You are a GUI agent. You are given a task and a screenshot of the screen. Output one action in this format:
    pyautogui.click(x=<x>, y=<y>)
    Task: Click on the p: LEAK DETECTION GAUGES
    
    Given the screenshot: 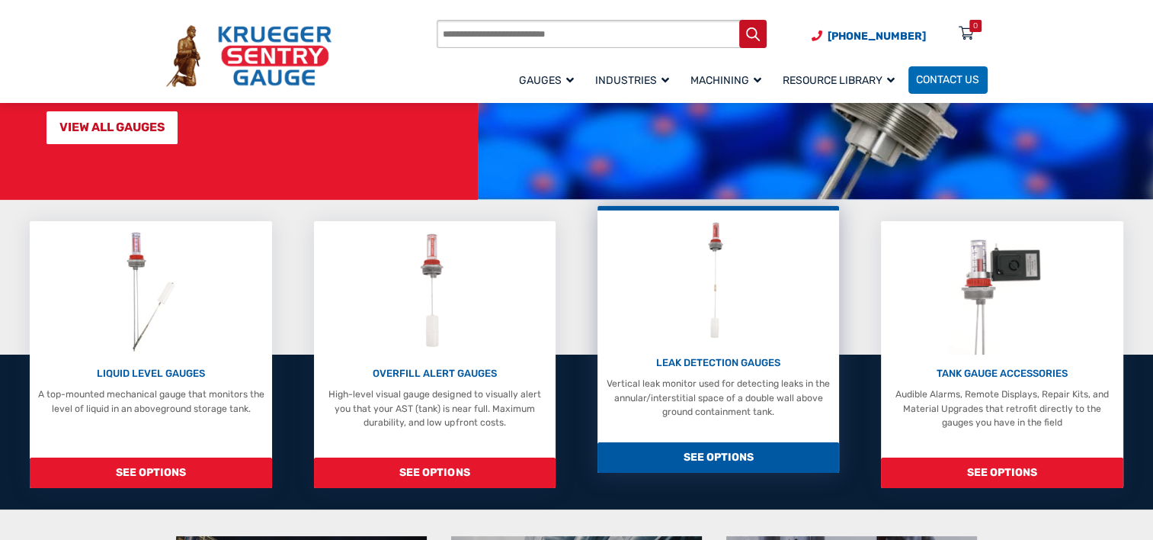 What is the action you would take?
    pyautogui.click(x=718, y=363)
    